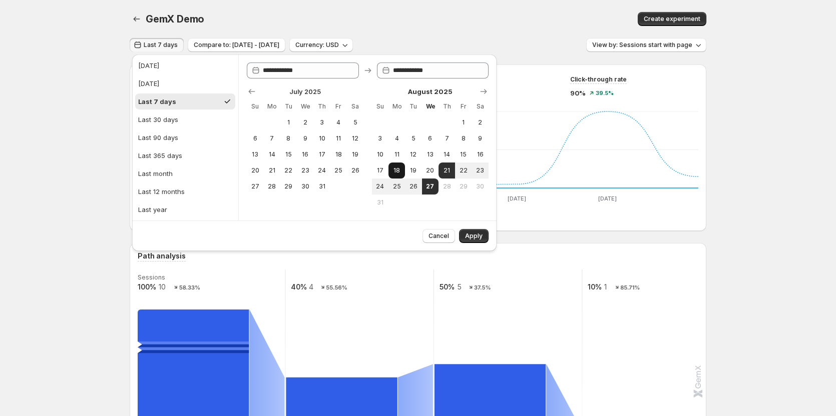 This screenshot has height=416, width=836. I want to click on span: Sa, so click(355, 107).